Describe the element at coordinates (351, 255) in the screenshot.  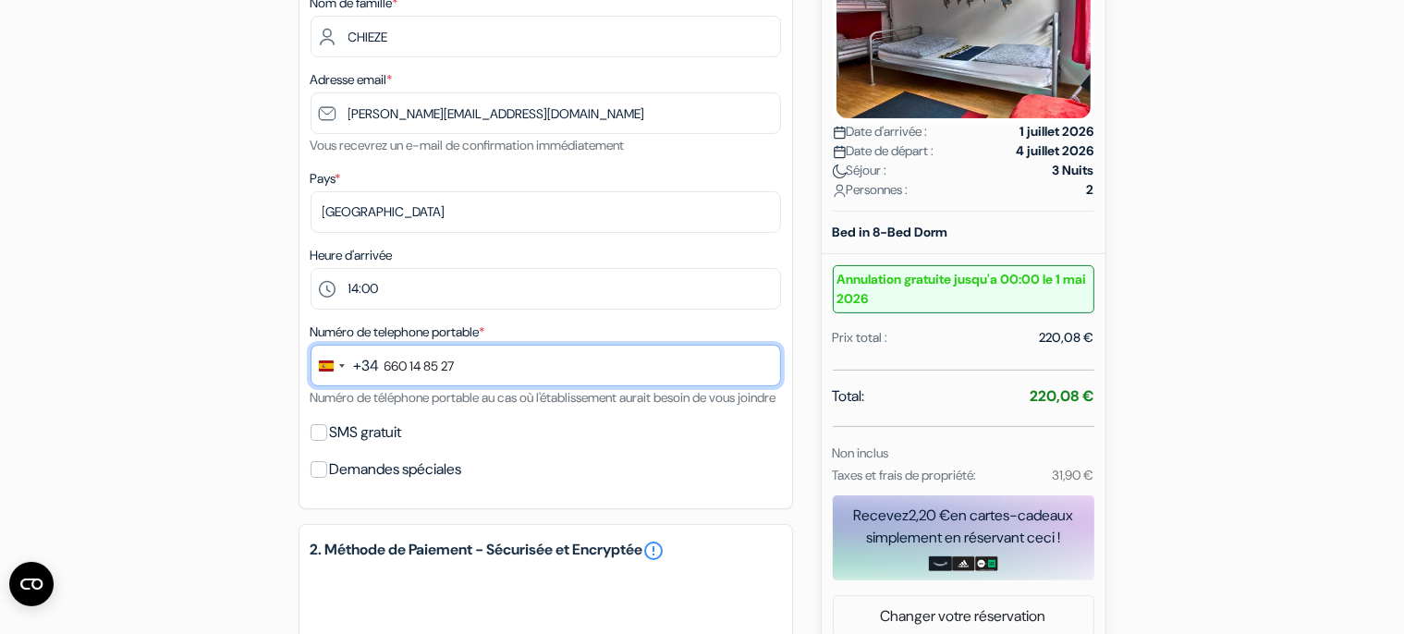
I see `label: Heure d'arrivée` at that location.